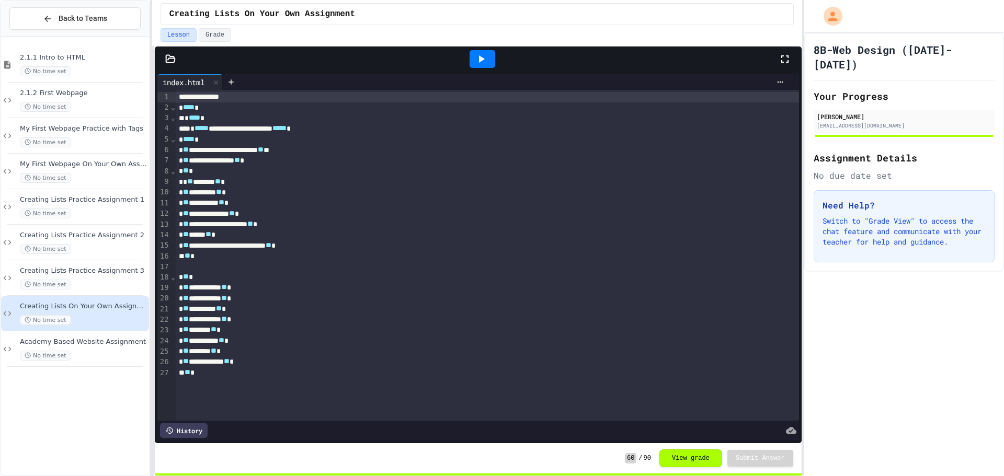  Describe the element at coordinates (631, 459) in the screenshot. I see `span: 60` at that location.